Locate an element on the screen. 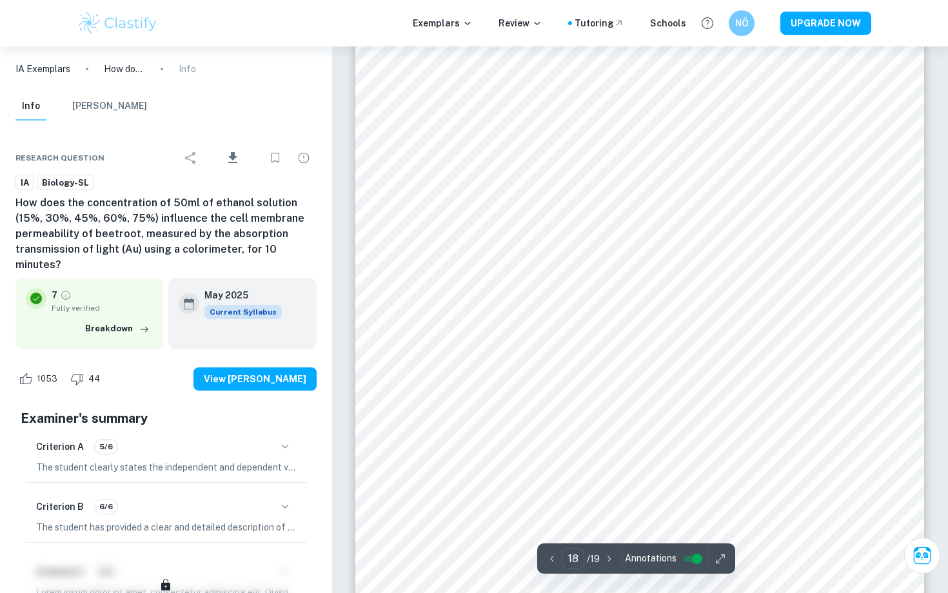 Image resolution: width=948 pixels, height=593 pixels. h5: Examiner's summary is located at coordinates (166, 419).